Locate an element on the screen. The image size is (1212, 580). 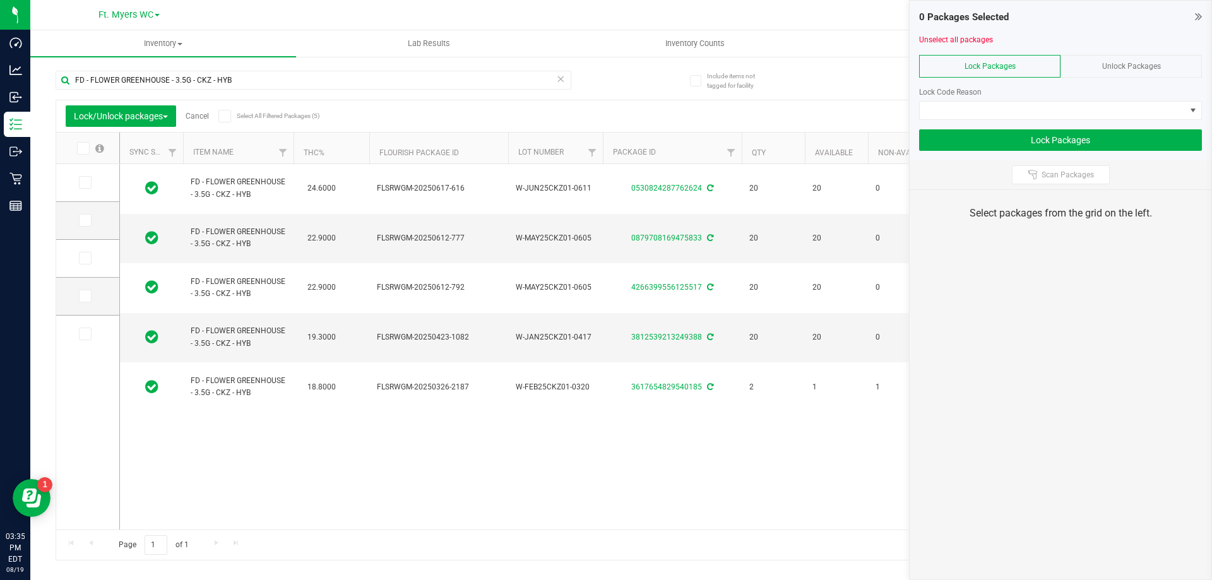
a: Sync Status is located at coordinates (153, 152).